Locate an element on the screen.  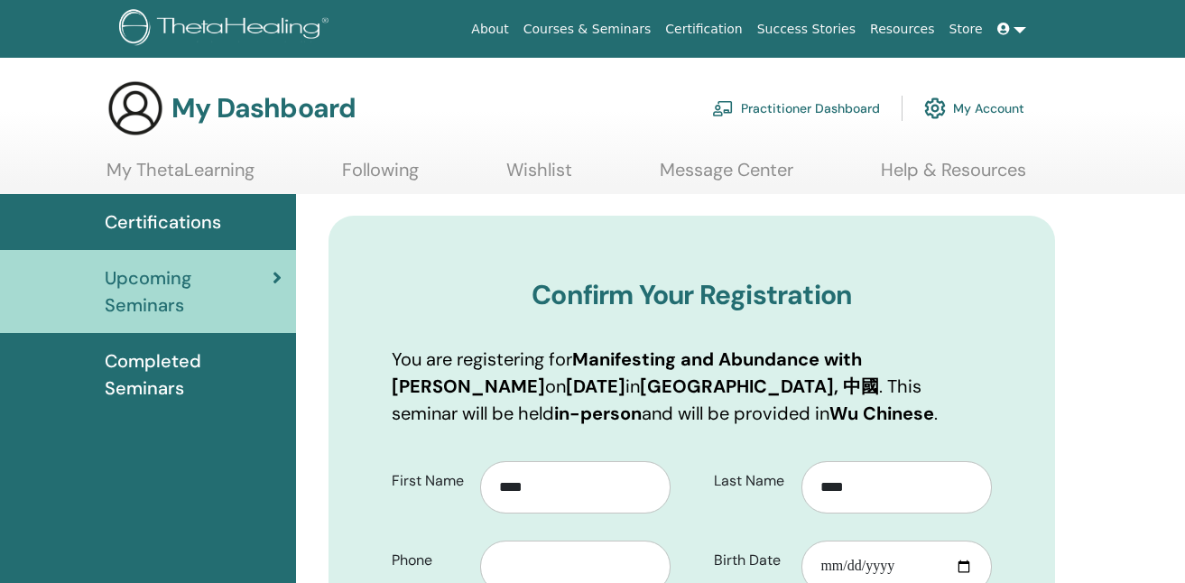
h3: Confirm Your Registration is located at coordinates (691, 295).